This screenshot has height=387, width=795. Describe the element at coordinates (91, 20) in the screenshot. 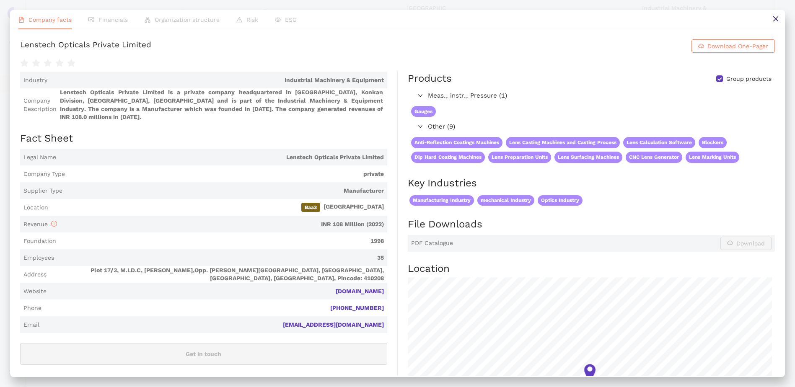

I see `span: fund-view` at that location.